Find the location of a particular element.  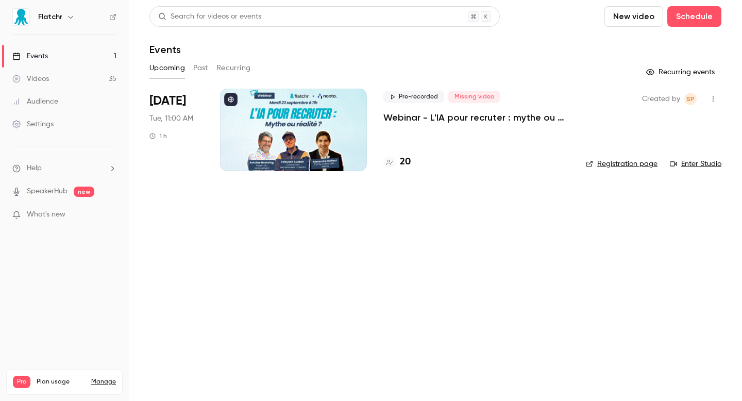

span: Created by is located at coordinates (661, 99).